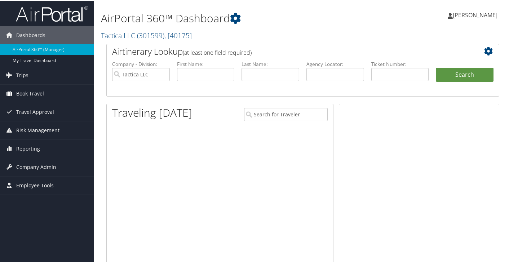  Describe the element at coordinates (335, 63) in the screenshot. I see `label: Agency Locator:` at that location.